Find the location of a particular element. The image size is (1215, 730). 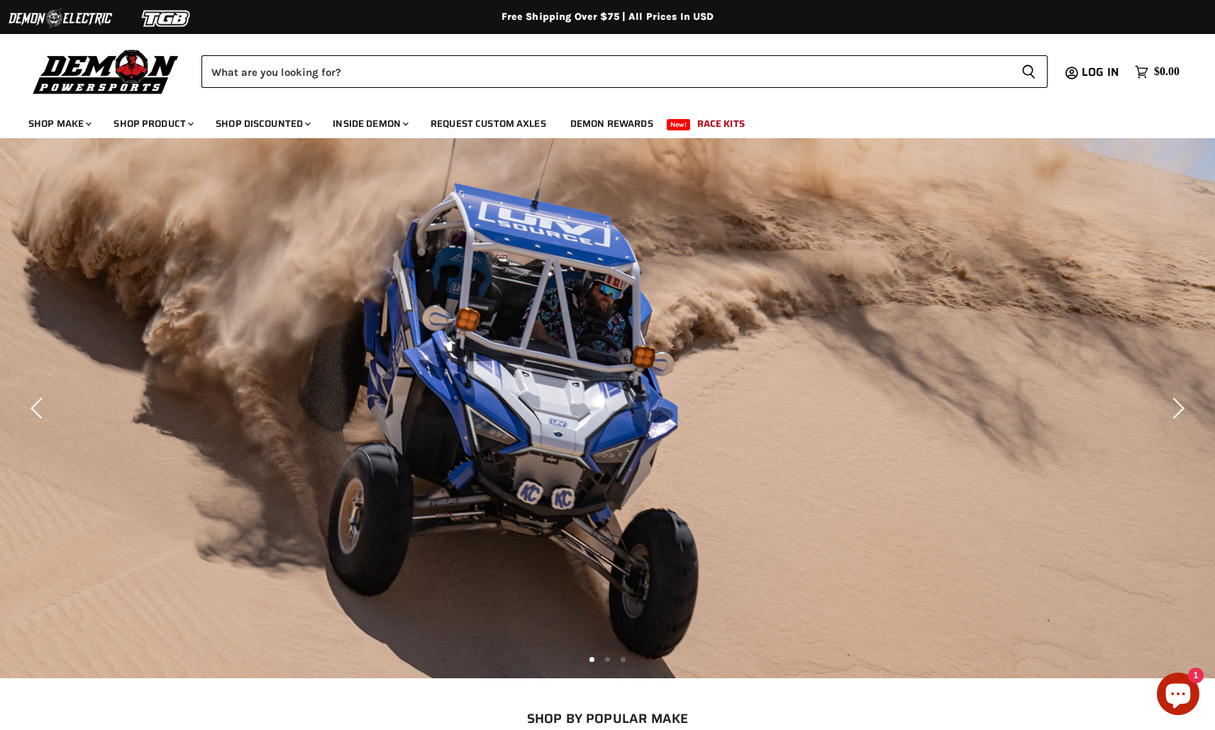

ul: Main menu is located at coordinates (596, 121).